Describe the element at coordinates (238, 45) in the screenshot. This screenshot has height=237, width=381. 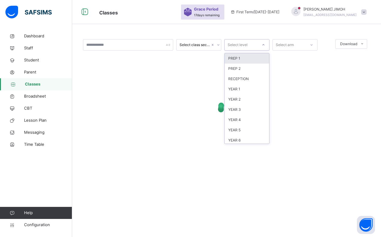
I see `div: Select level` at that location.